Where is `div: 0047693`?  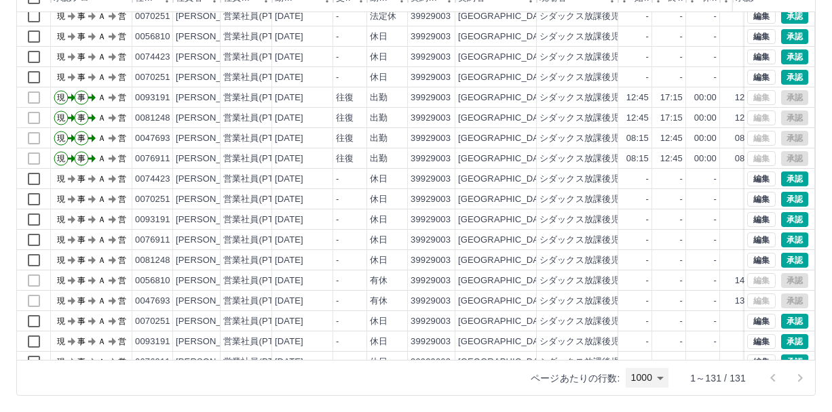 div: 0047693 is located at coordinates (153, 138).